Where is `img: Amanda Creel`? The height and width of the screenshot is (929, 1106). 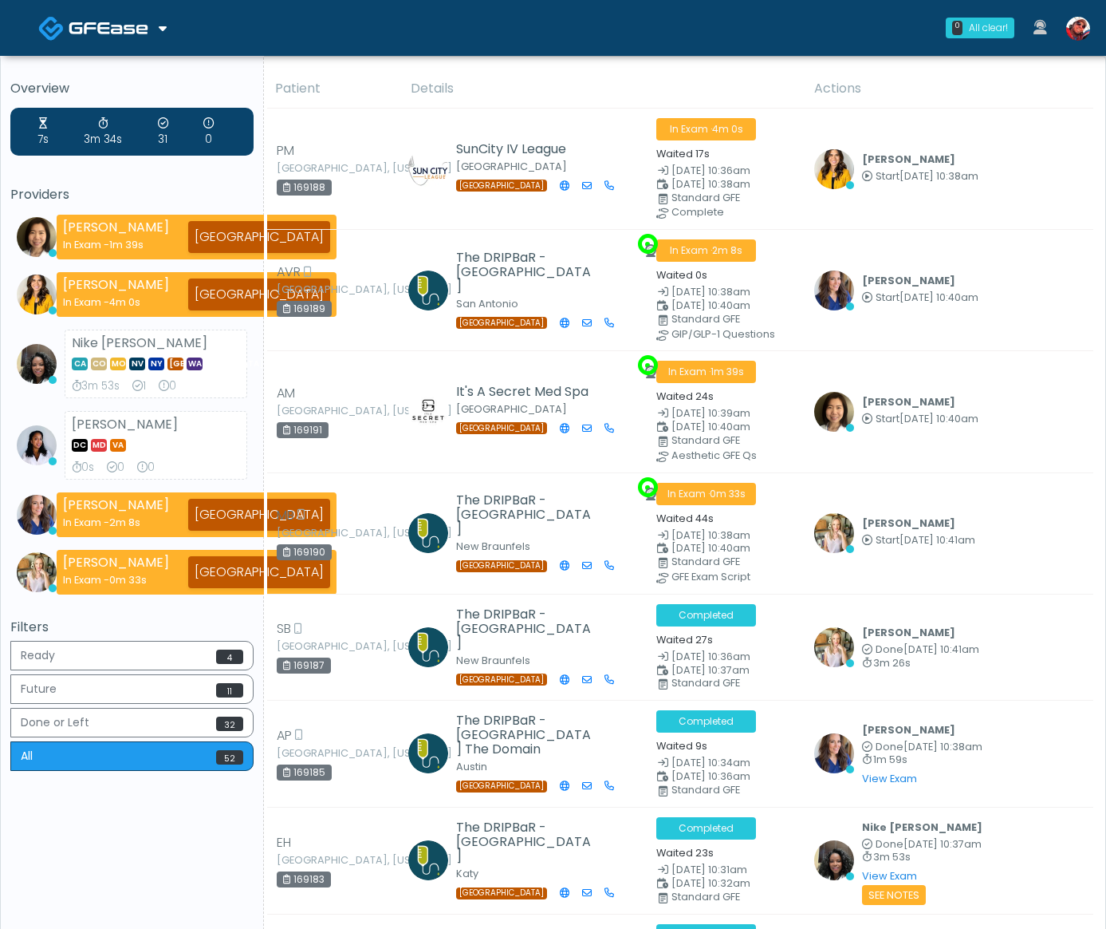
img: Amanda Creel is located at coordinates (428, 410).